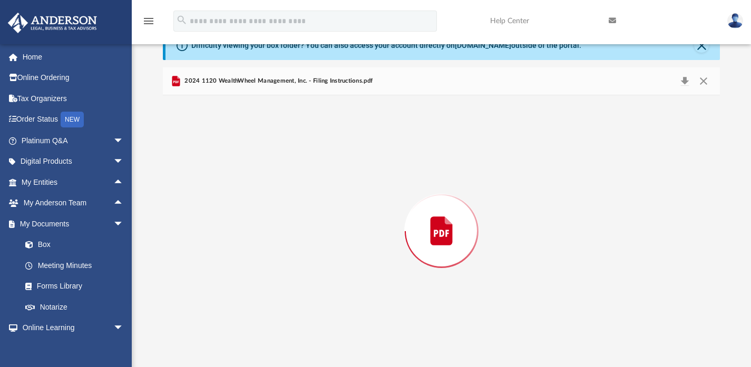 The image size is (751, 367). I want to click on a: My Documentsarrow_drop_down, so click(71, 224).